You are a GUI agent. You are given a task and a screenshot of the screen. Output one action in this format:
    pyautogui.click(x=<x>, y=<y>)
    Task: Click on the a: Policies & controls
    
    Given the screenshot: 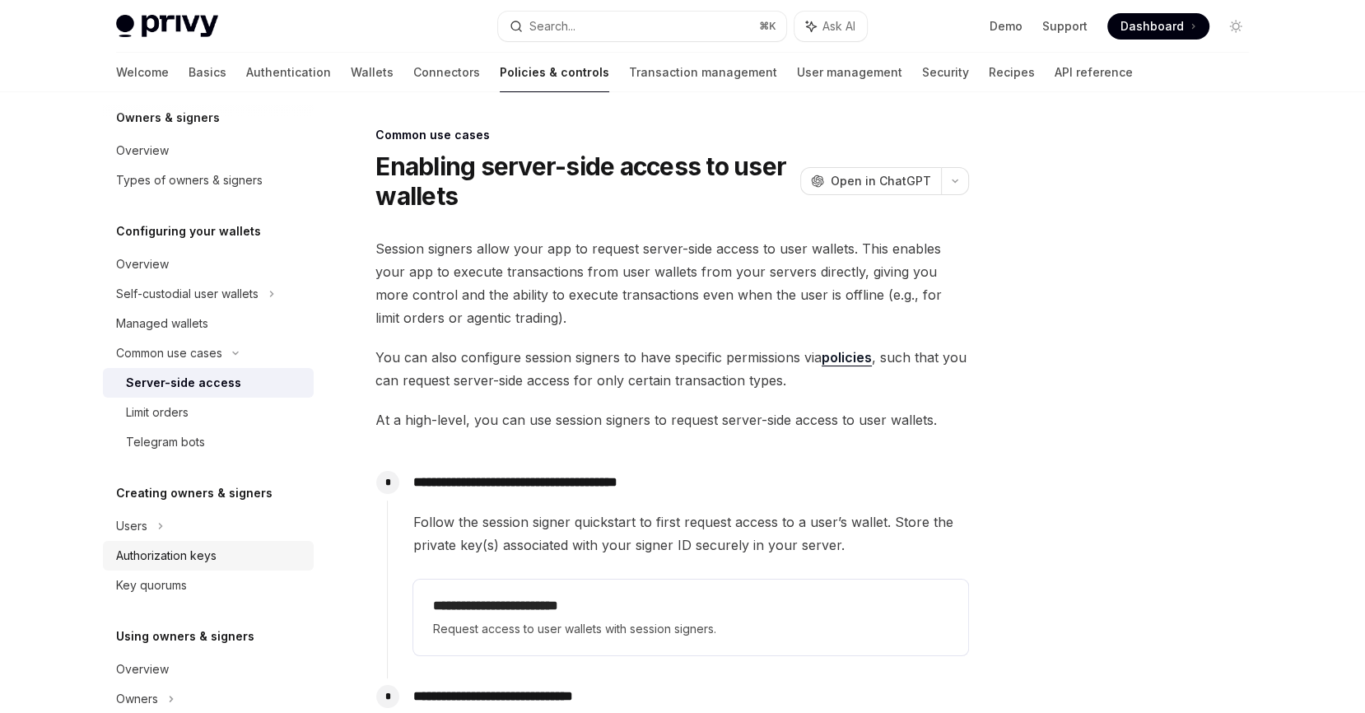 What is the action you would take?
    pyautogui.click(x=554, y=72)
    